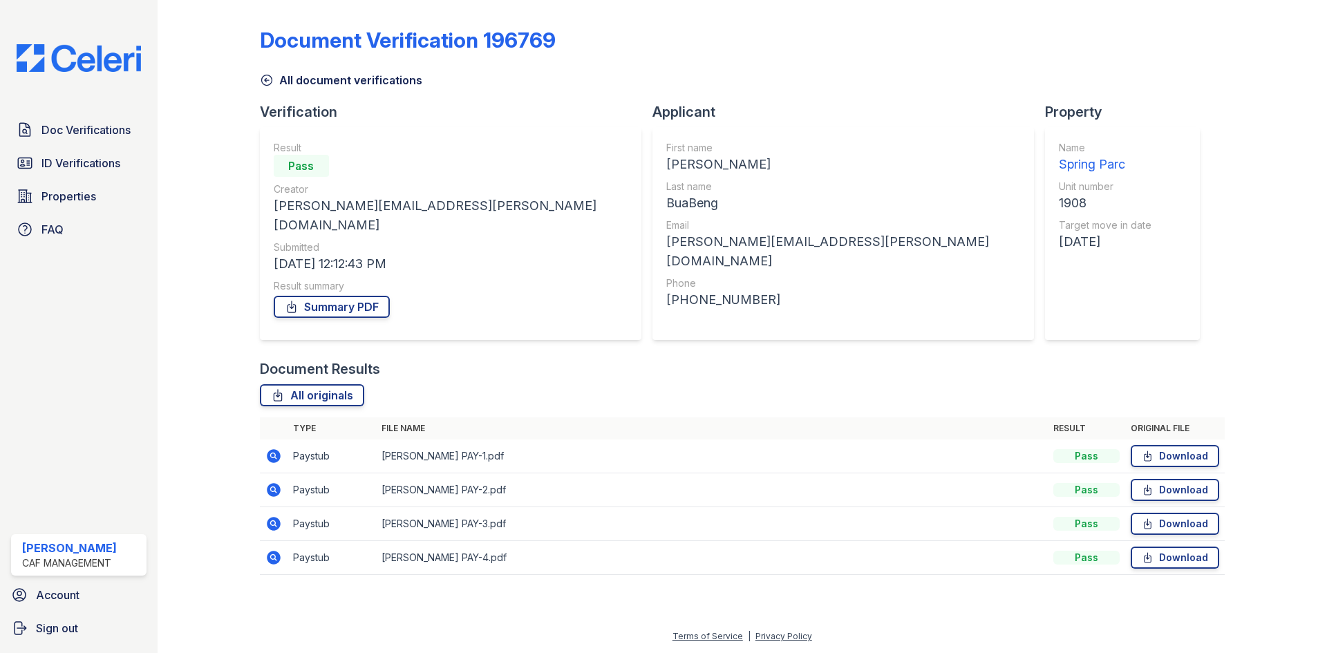 The height and width of the screenshot is (653, 1327). Describe the element at coordinates (849, 112) in the screenshot. I see `div: Applicant` at that location.